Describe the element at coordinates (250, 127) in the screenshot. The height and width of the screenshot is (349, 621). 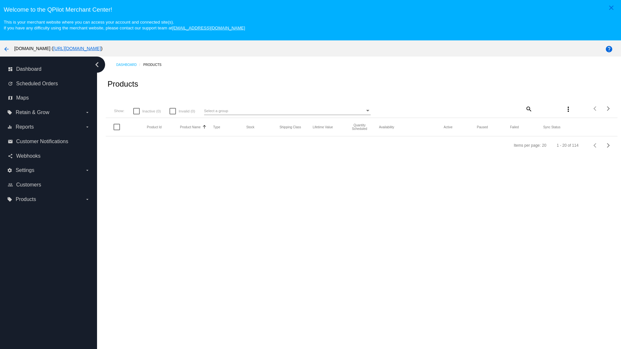
I see `button: Change sorting for StockLevel` at that location.